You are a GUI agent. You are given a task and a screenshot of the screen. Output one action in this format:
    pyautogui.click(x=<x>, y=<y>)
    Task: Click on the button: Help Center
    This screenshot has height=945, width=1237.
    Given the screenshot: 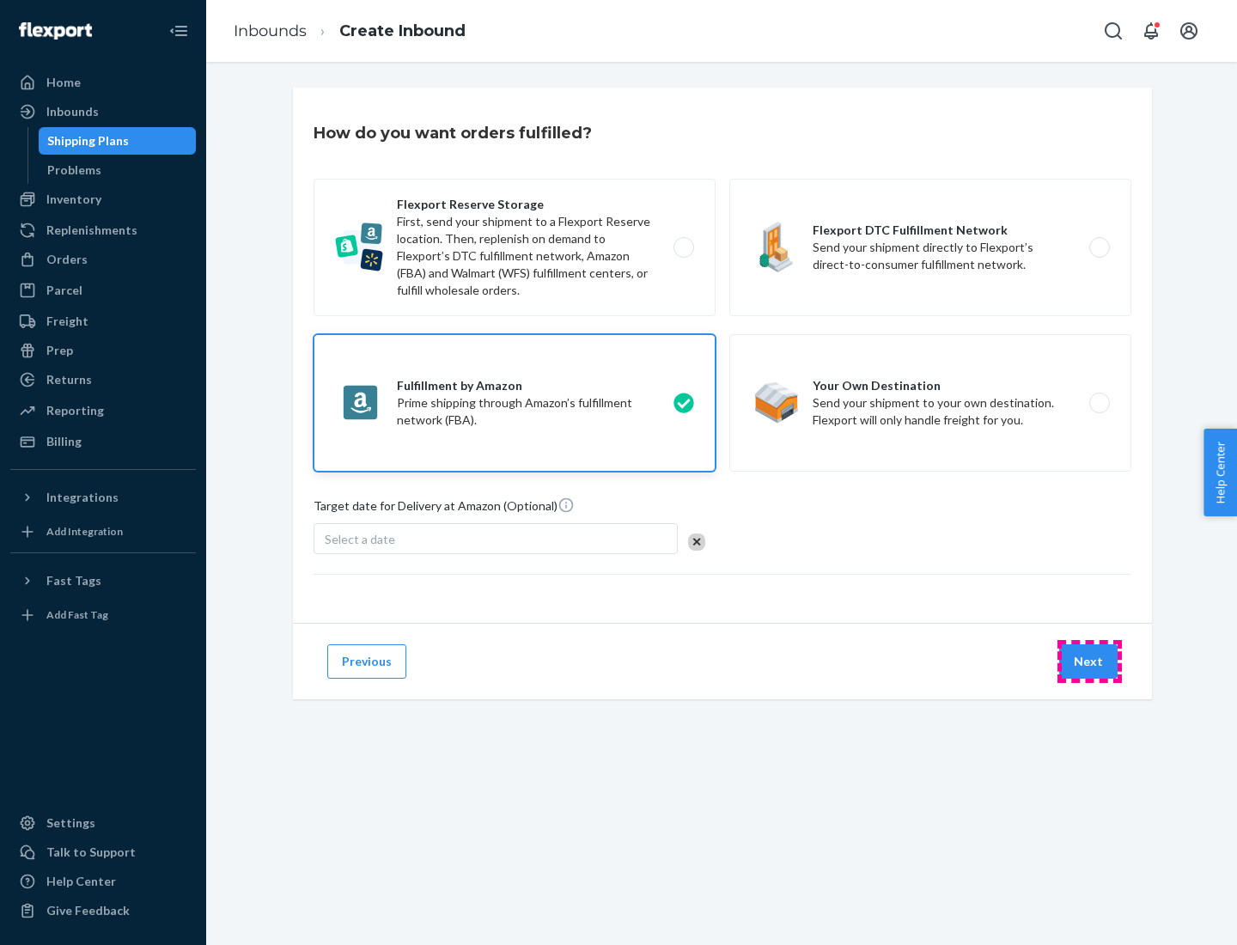 What is the action you would take?
    pyautogui.click(x=1220, y=472)
    